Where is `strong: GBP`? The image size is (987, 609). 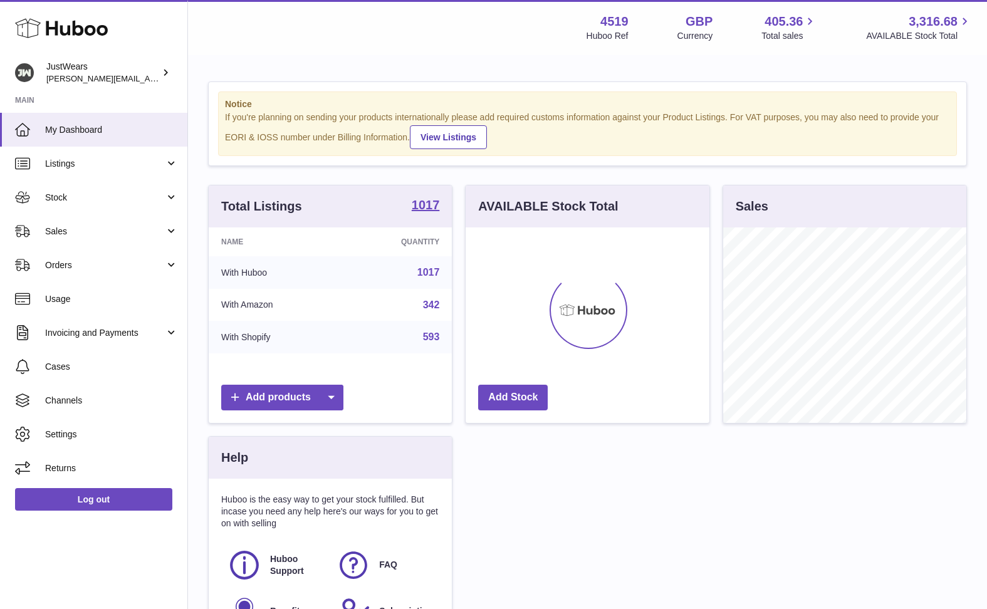 strong: GBP is located at coordinates (699, 21).